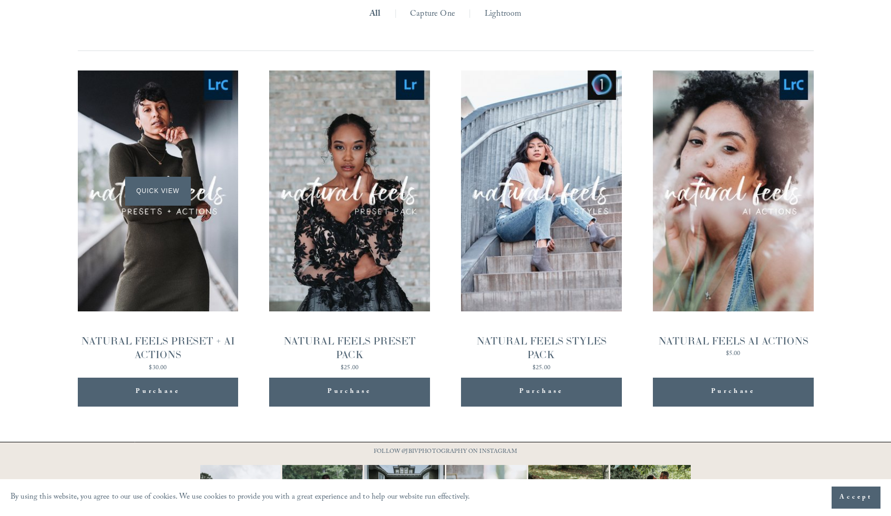  What do you see at coordinates (734, 341) in the screenshot?
I see `div: NATURAL FEELS AI ACTIONS` at bounding box center [734, 341].